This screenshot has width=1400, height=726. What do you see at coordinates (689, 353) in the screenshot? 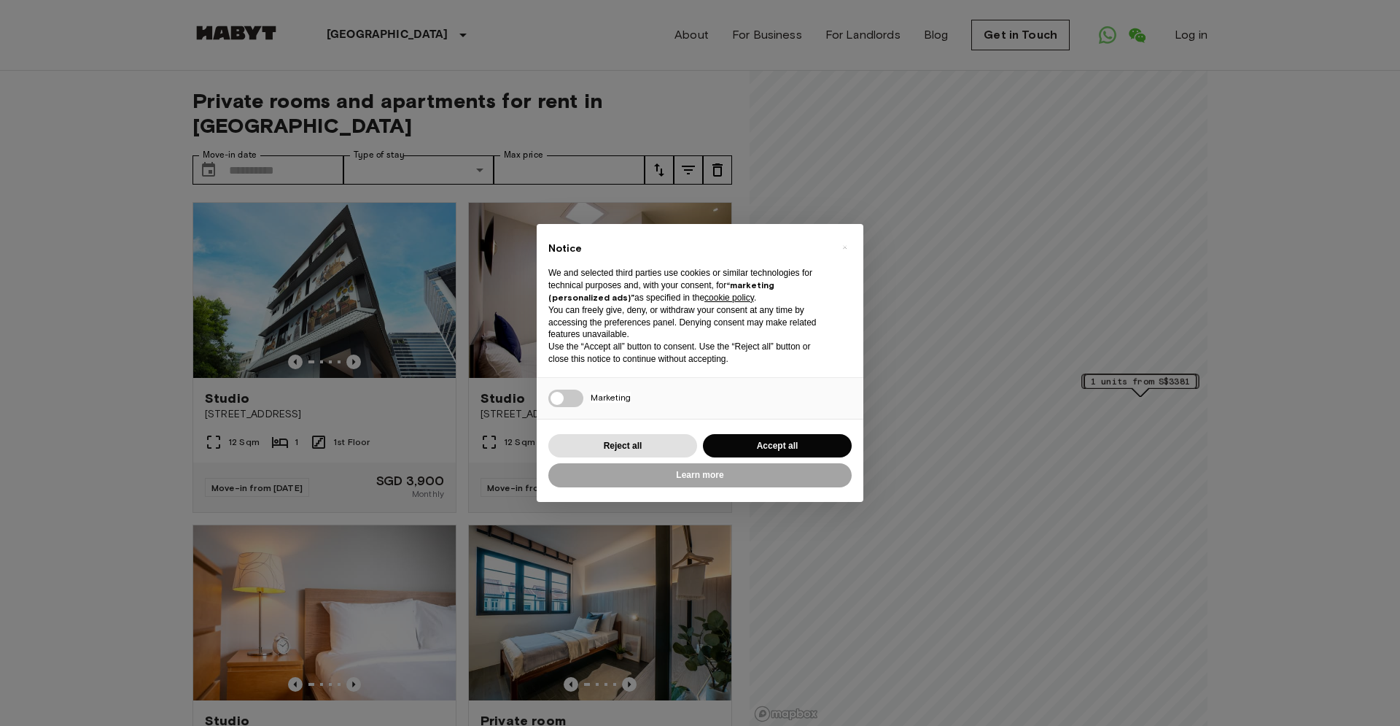
I see `p: Use the “Accept all” button to consent. Use the “Reject all” button or close this notice to conti...` at bounding box center [689, 353].